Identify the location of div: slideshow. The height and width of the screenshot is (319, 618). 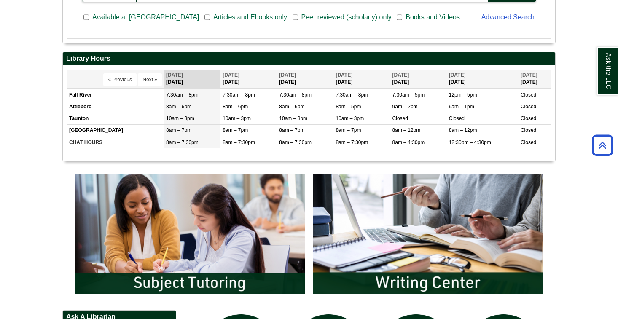
(309, 236).